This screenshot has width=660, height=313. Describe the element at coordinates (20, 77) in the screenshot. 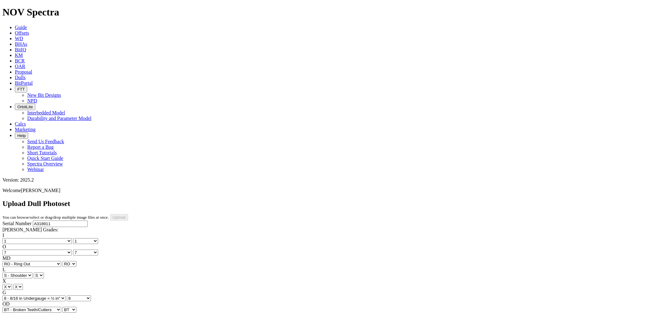

I see `span: Dulls` at that location.